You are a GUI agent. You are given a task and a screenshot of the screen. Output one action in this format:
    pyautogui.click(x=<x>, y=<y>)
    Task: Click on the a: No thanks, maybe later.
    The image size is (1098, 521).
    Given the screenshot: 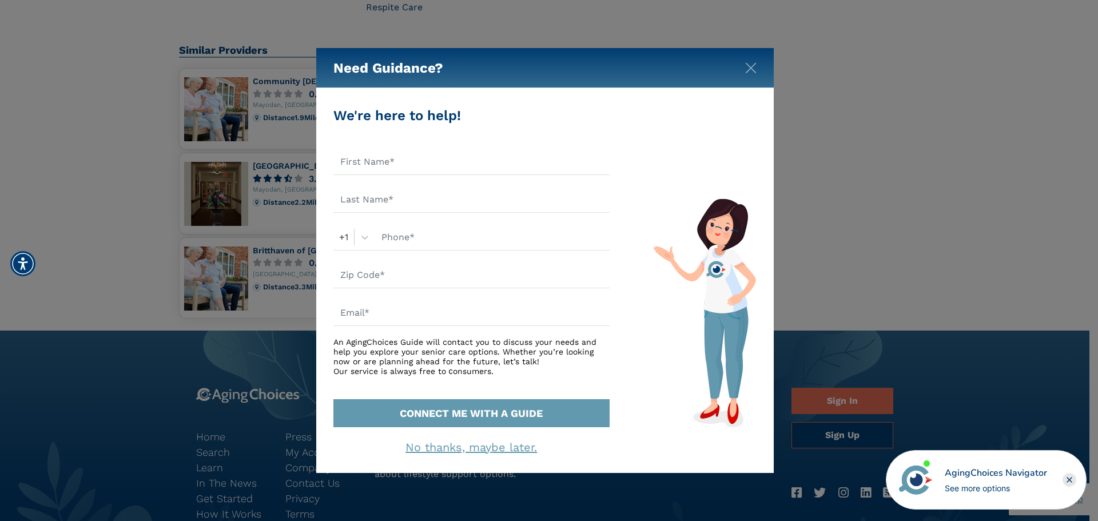 What is the action you would take?
    pyautogui.click(x=471, y=447)
    